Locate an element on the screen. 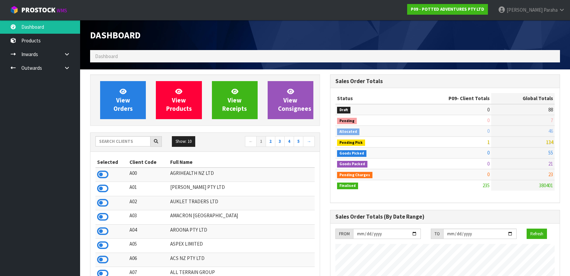  span: Allocated is located at coordinates (348, 132).